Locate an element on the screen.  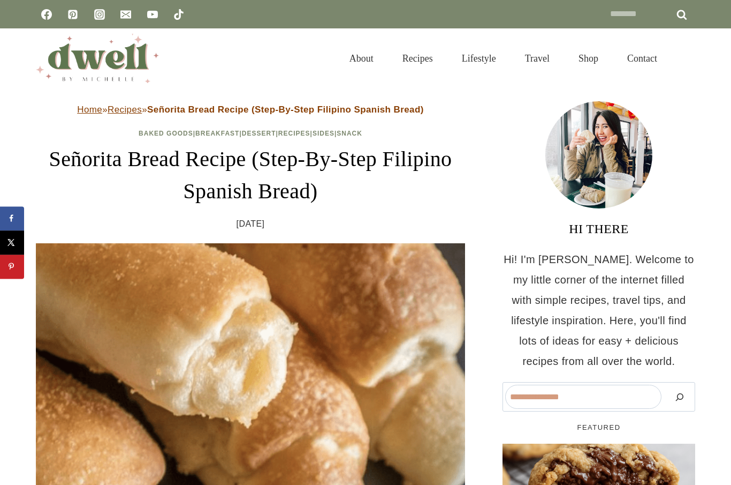
h5: FEATURED is located at coordinates (599, 427).